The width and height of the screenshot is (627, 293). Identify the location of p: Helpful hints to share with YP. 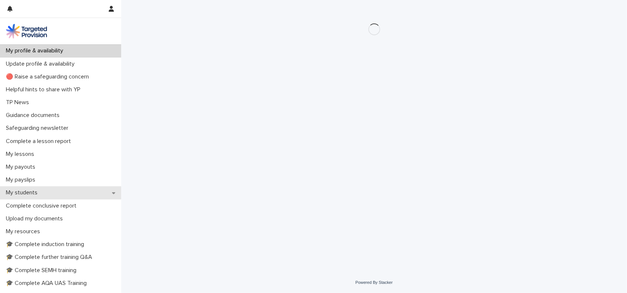
(44, 90).